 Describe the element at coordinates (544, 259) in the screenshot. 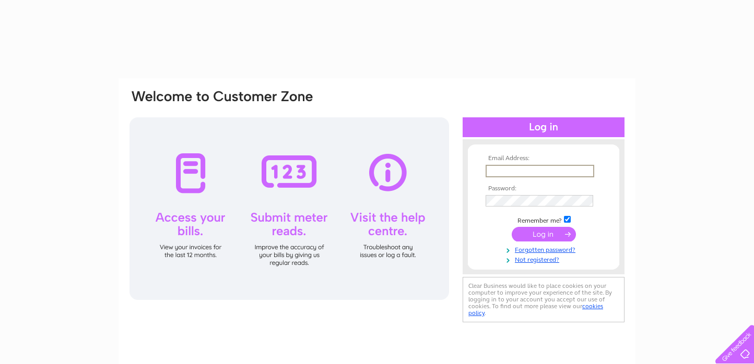

I see `a: Not registered?` at that location.